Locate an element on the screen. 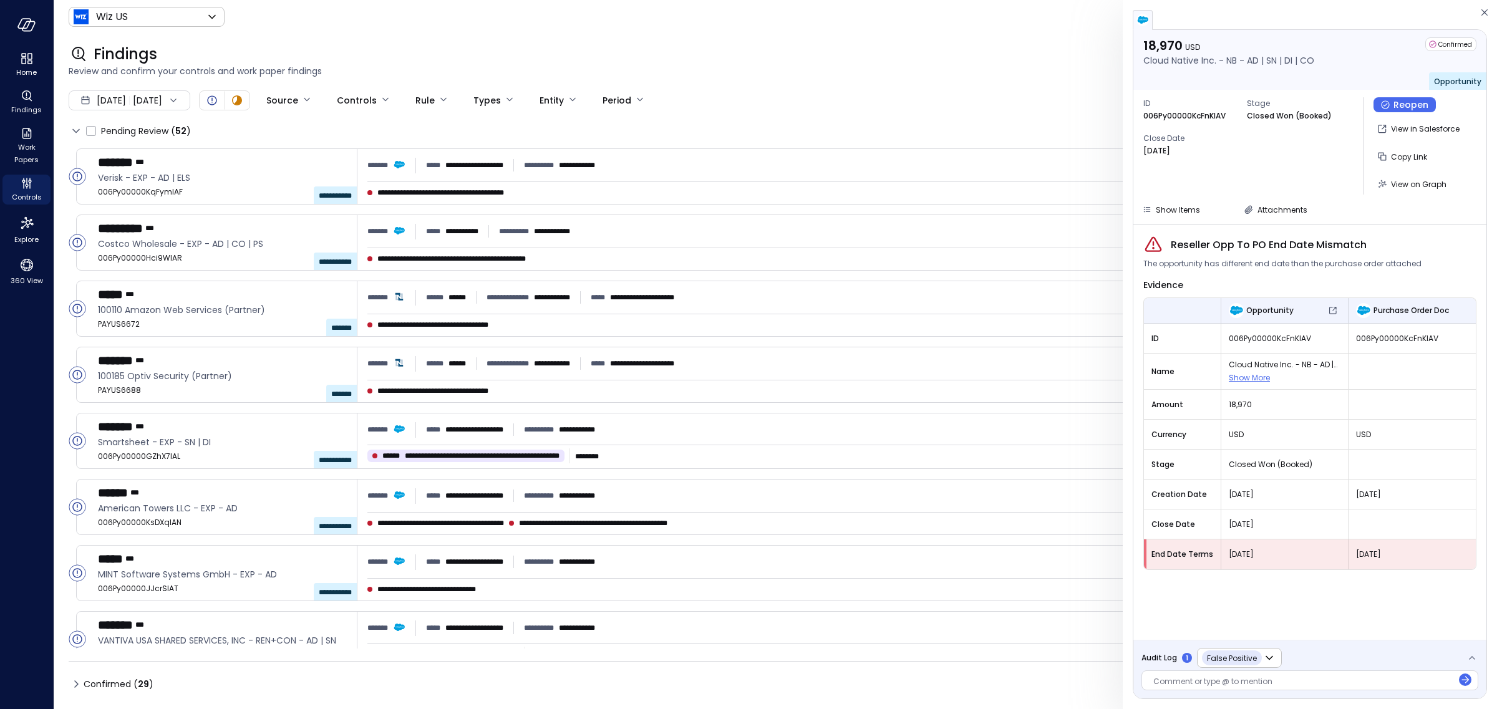 The height and width of the screenshot is (709, 1497). span: Creation Date is located at coordinates (1182, 495).